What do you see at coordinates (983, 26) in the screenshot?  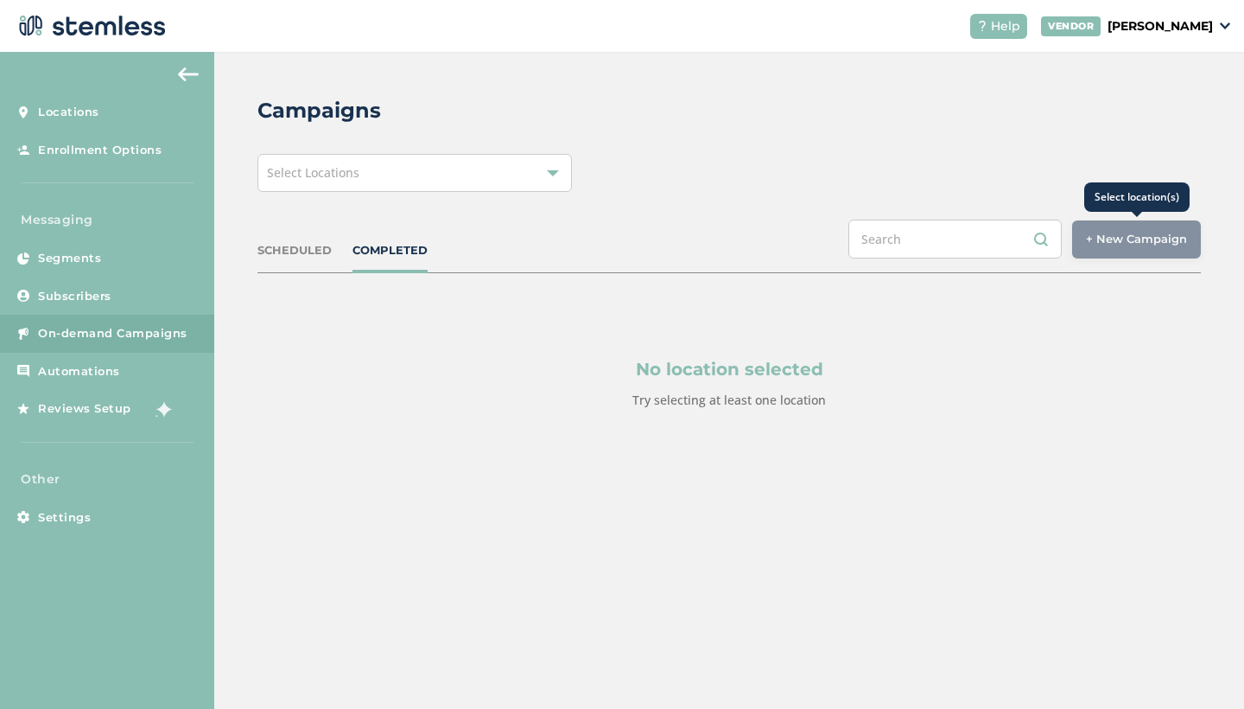 I see `img: icon-help-white-03924b79.svg` at bounding box center [983, 26].